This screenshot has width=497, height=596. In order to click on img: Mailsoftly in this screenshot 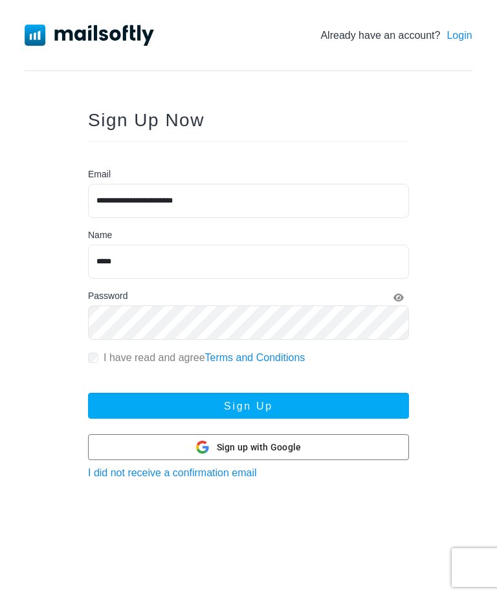, I will do `click(89, 35)`.